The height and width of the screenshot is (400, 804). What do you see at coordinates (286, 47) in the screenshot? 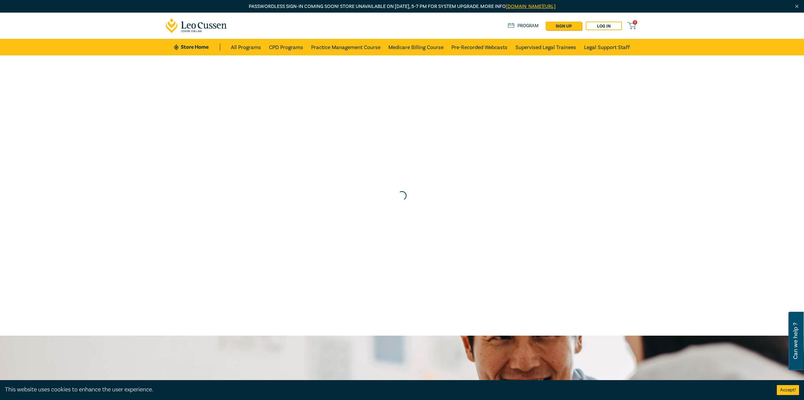
I see `a: CPD Programs` at bounding box center [286, 47].